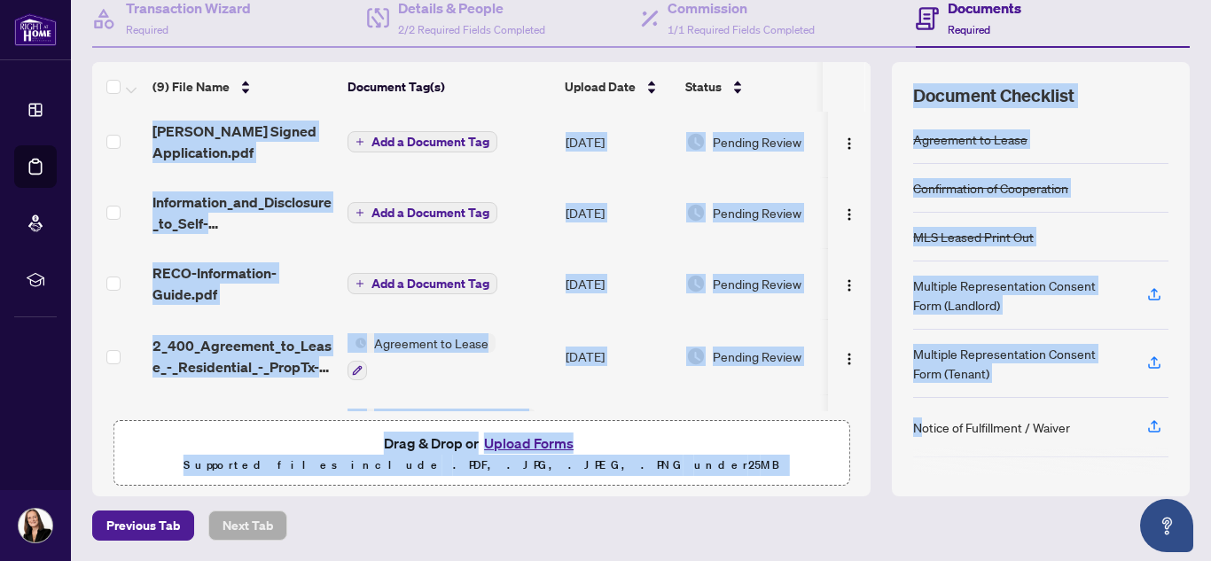 This screenshot has width=1211, height=561. What do you see at coordinates (243, 87) in the screenshot?
I see `th: (9) File Name` at bounding box center [243, 87].